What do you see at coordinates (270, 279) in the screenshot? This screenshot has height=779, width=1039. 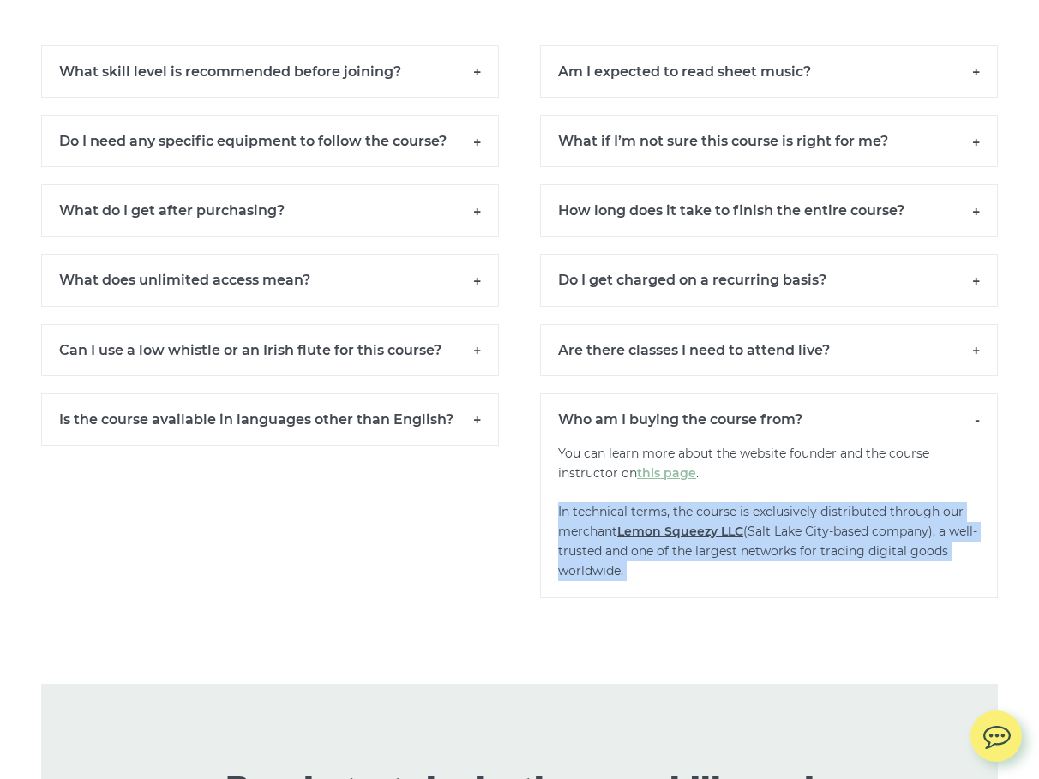 I see `h6: What does unlimited access mean?` at bounding box center [270, 279].